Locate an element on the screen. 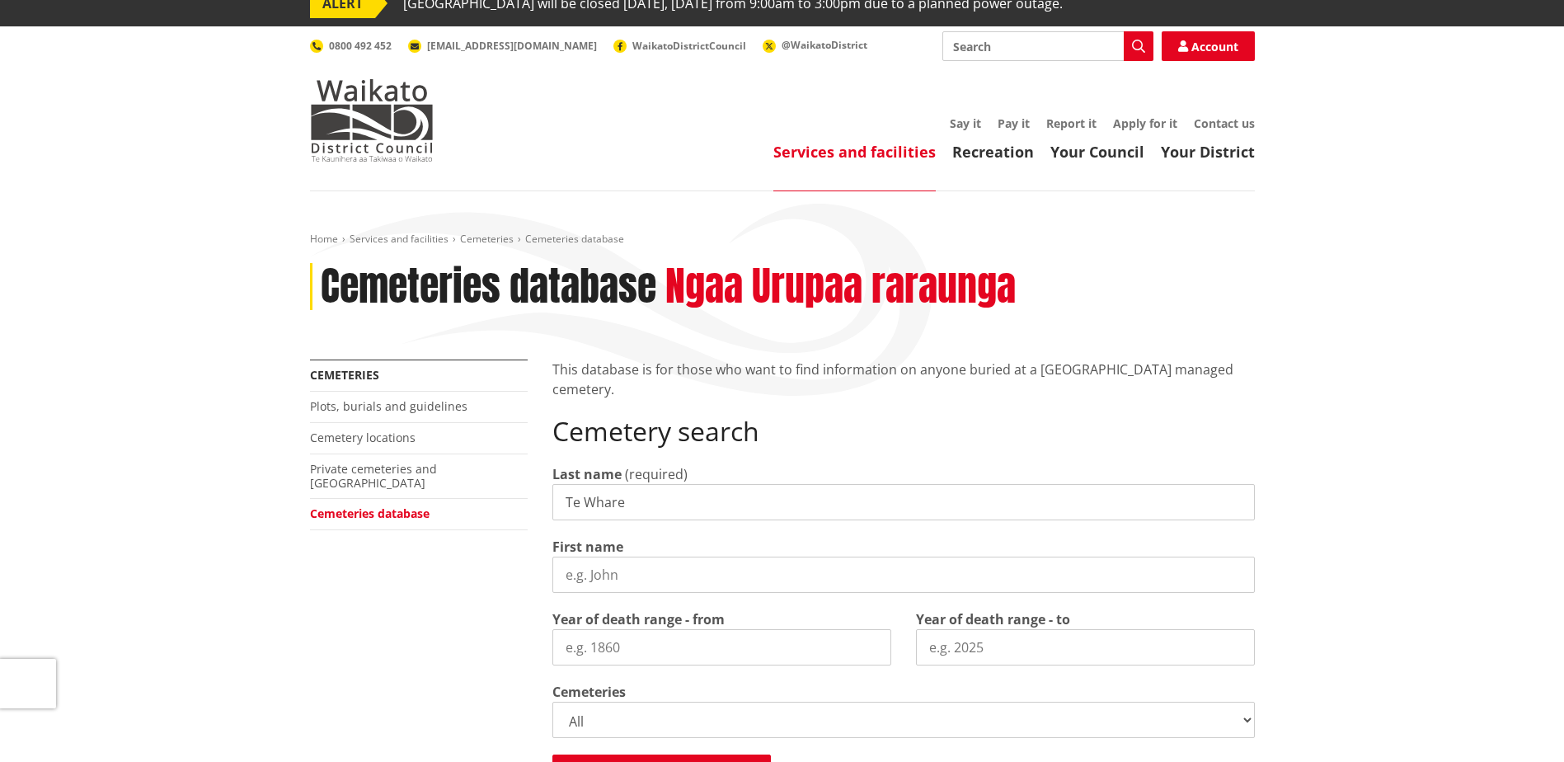  label: First name is located at coordinates (588, 547).